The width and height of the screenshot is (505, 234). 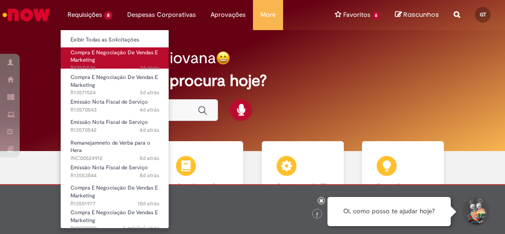 I want to click on div: Oi, como posso te ajudar hoje?, so click(x=389, y=211).